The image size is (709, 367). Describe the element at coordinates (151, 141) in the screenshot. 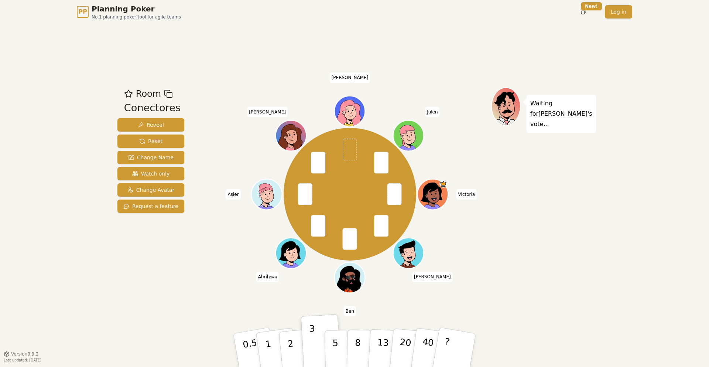

I see `span: Reset` at that location.